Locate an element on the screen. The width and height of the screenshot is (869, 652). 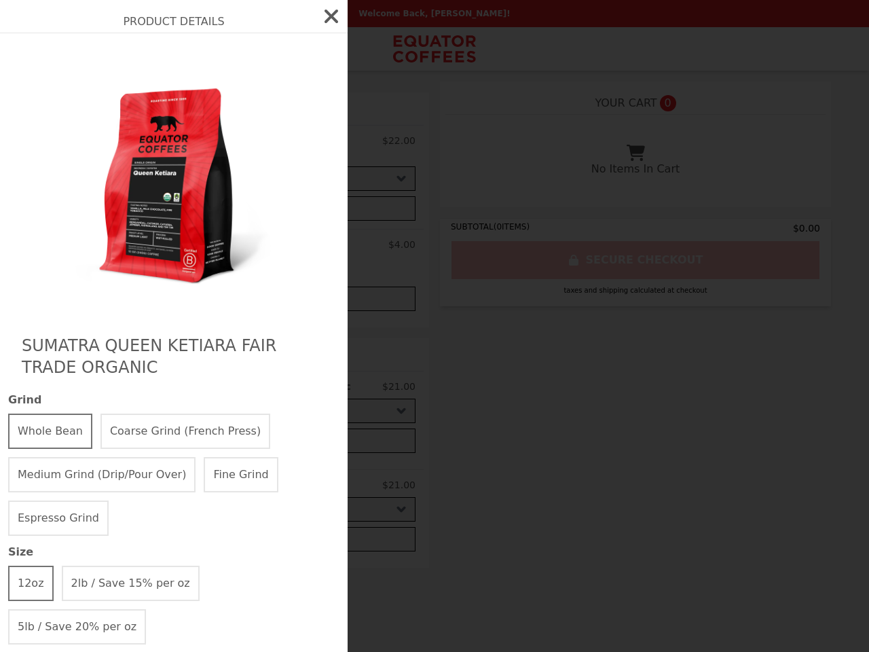
button: Fine Grind is located at coordinates (240, 475).